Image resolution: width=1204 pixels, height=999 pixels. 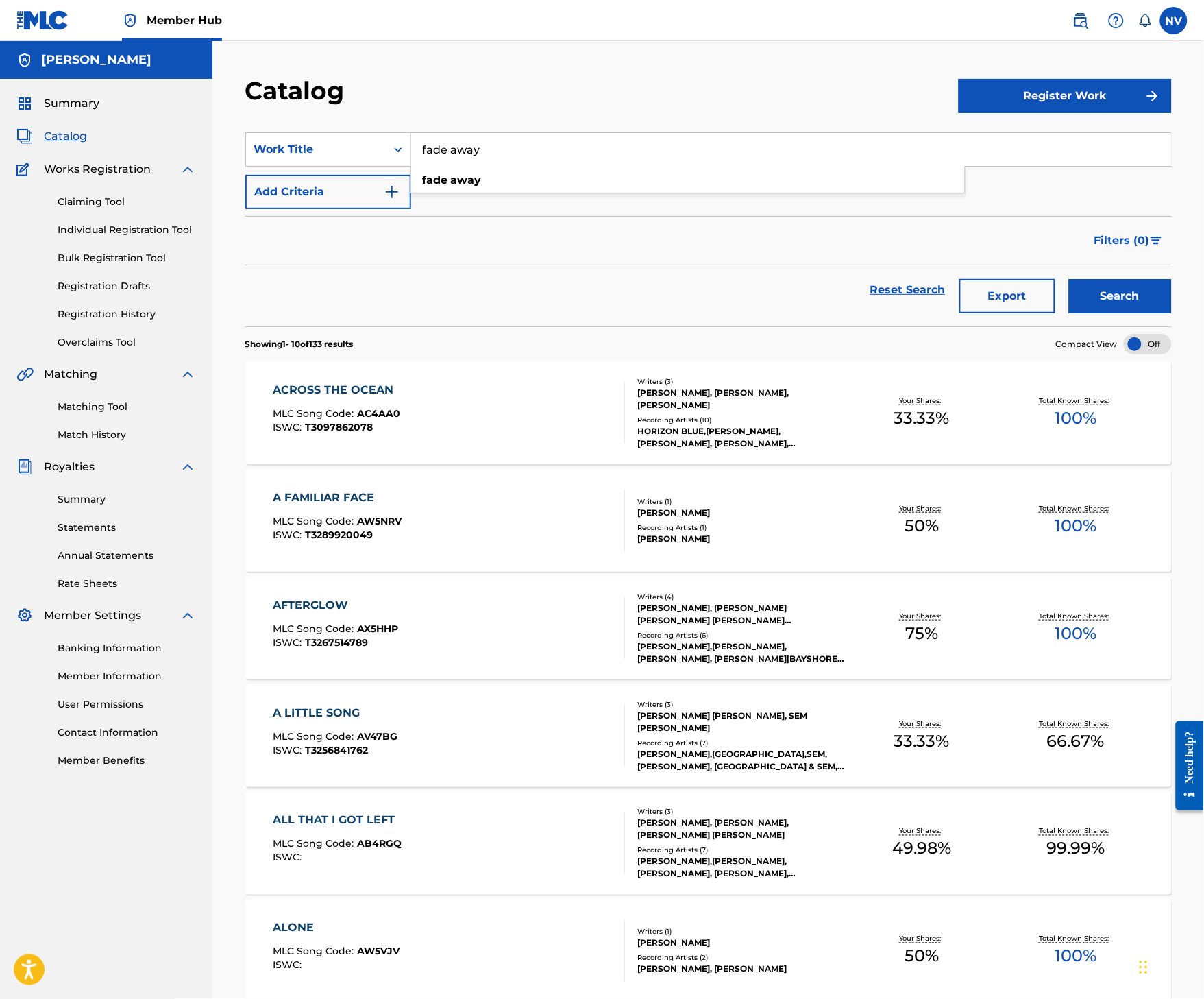 I want to click on a: Annual Statements, so click(x=127, y=555).